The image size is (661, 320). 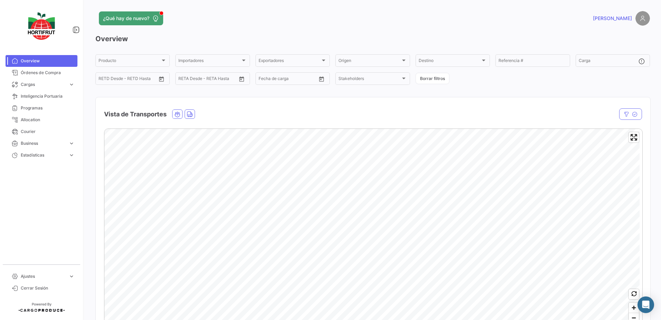 I want to click on span: Inteligencia Portuaria, so click(x=48, y=96).